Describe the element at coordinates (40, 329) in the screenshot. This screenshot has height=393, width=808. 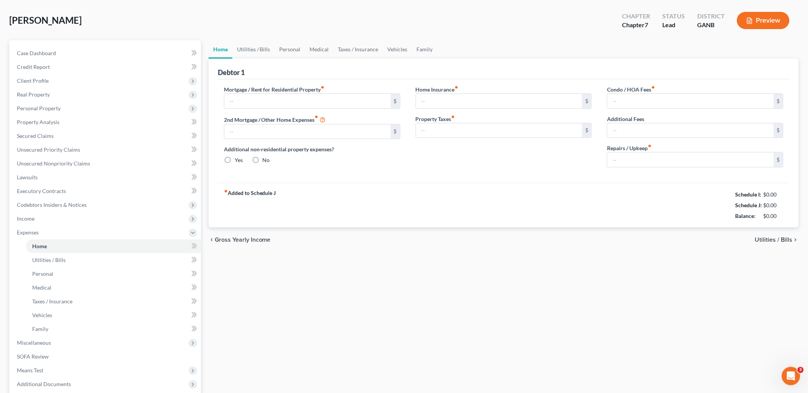
I see `span: Family` at that location.